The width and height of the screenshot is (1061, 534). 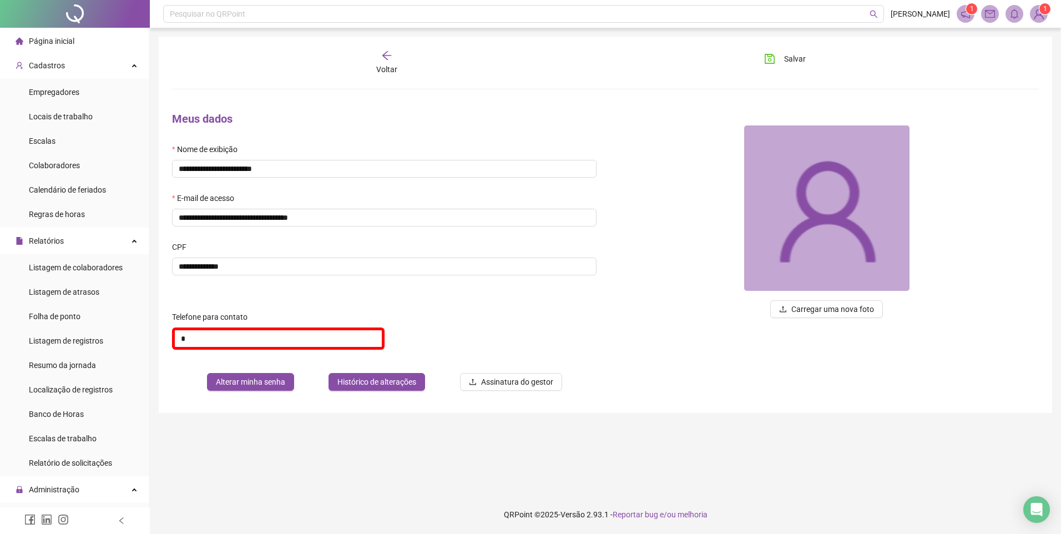 I want to click on span: linkedin, so click(x=47, y=519).